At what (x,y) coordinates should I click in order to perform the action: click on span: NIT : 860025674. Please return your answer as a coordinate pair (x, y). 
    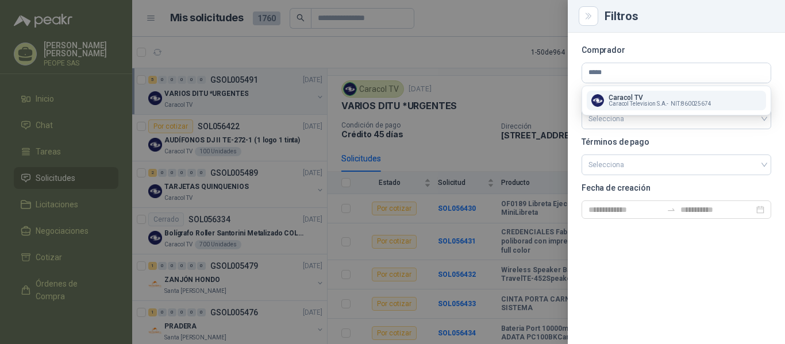
    Looking at the image, I should click on (691, 104).